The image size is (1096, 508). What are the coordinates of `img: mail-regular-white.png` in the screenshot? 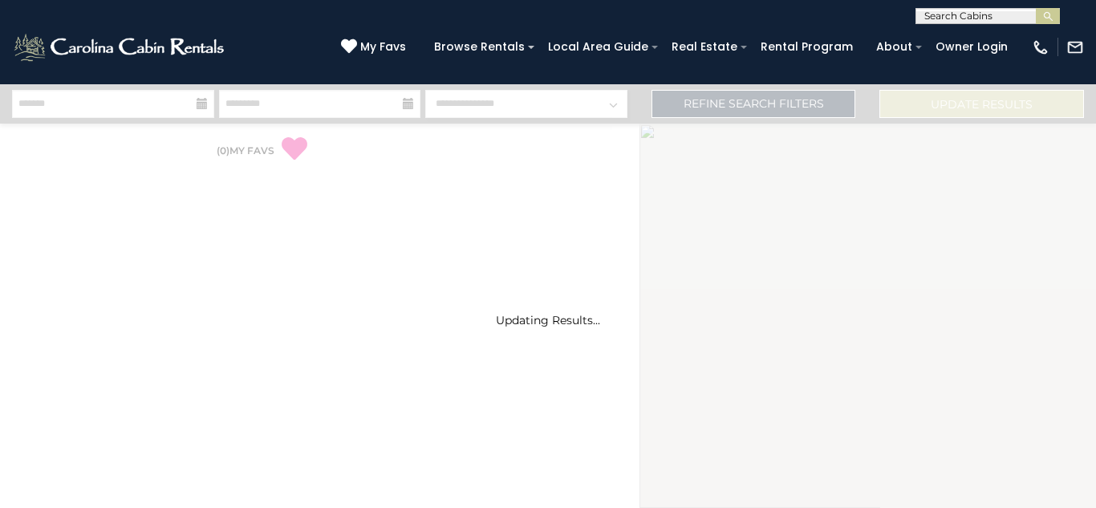 It's located at (1075, 47).